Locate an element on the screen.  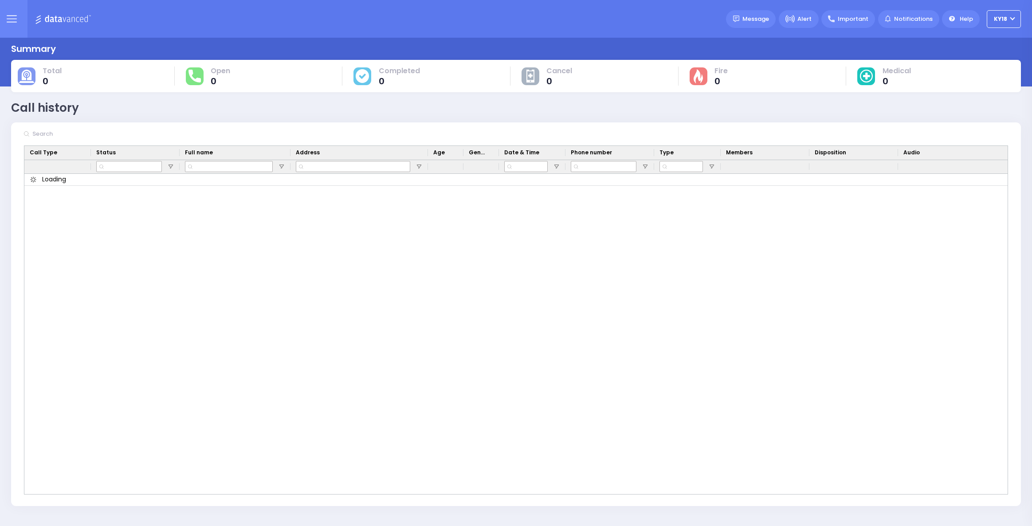
img: medical-cause.svg is located at coordinates (866, 76).